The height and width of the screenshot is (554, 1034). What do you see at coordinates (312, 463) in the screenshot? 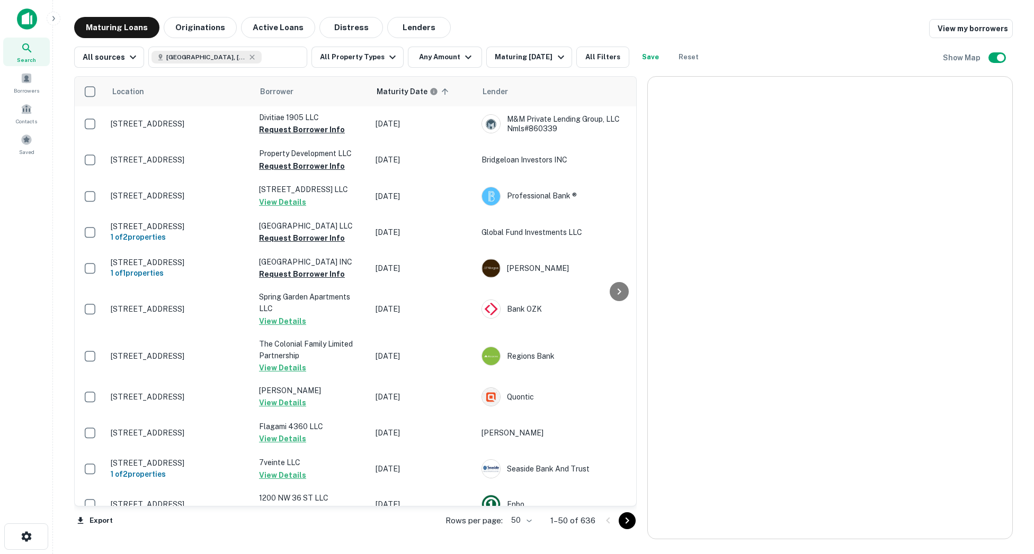
I see `p: 7veinte LLC` at bounding box center [312, 463].